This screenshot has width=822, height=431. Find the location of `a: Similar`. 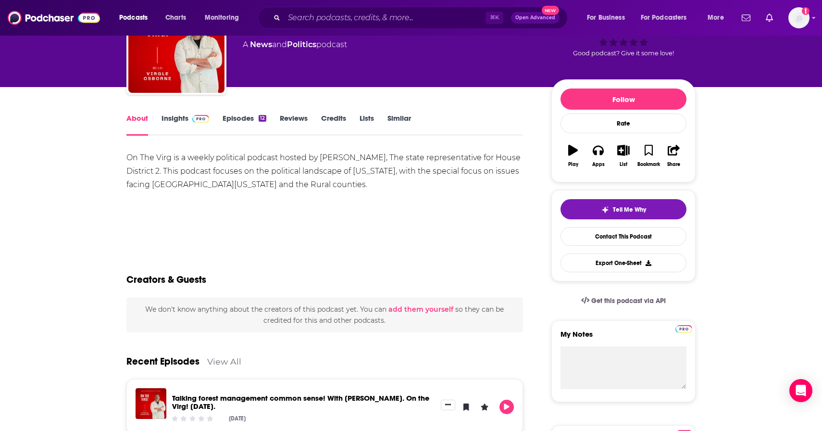

a: Similar is located at coordinates (399, 125).